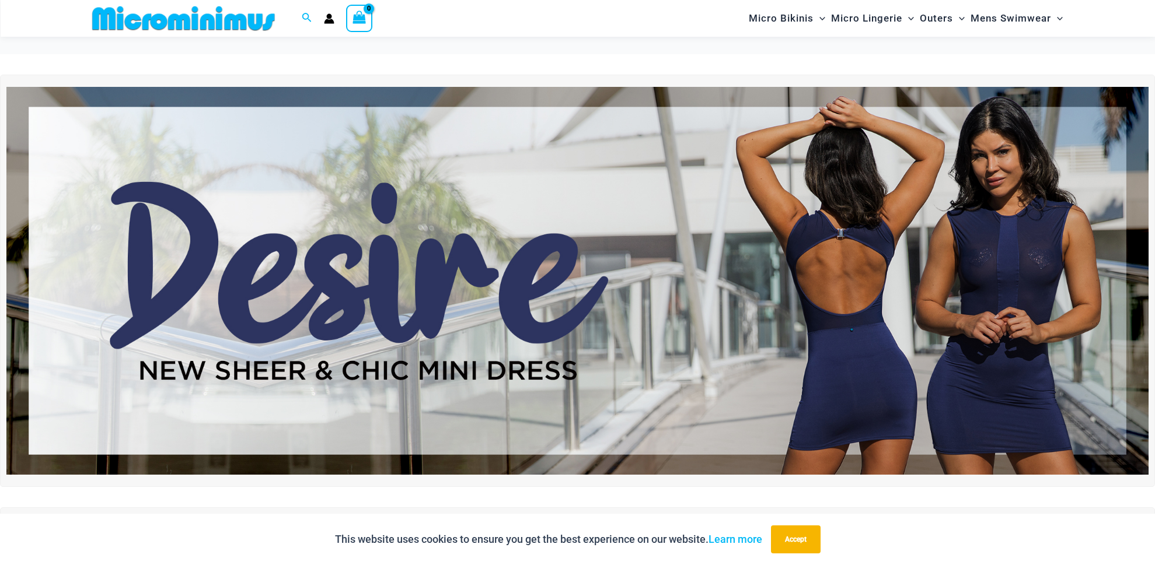 This screenshot has width=1155, height=565. Describe the element at coordinates (359, 18) in the screenshot. I see `a: View Shopping Cart, empty` at that location.